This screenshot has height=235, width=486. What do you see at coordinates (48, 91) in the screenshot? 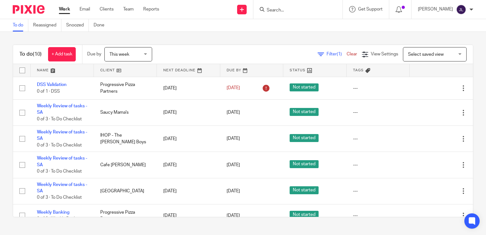
I see `span: 0 of 1 · DSS` at bounding box center [48, 91].